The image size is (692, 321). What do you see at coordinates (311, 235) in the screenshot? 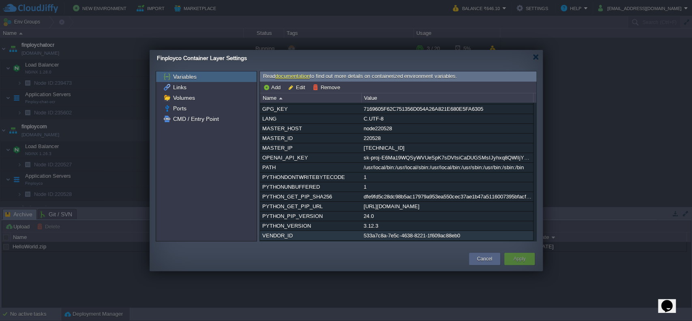
I see `div: VENDOR_ID` at bounding box center [311, 235].